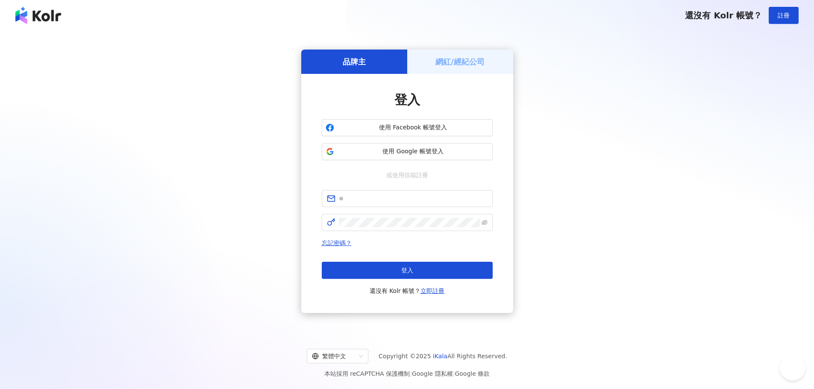 The height and width of the screenshot is (389, 814). Describe the element at coordinates (407, 175) in the screenshot. I see `span: 或使用信箱註冊` at that location.